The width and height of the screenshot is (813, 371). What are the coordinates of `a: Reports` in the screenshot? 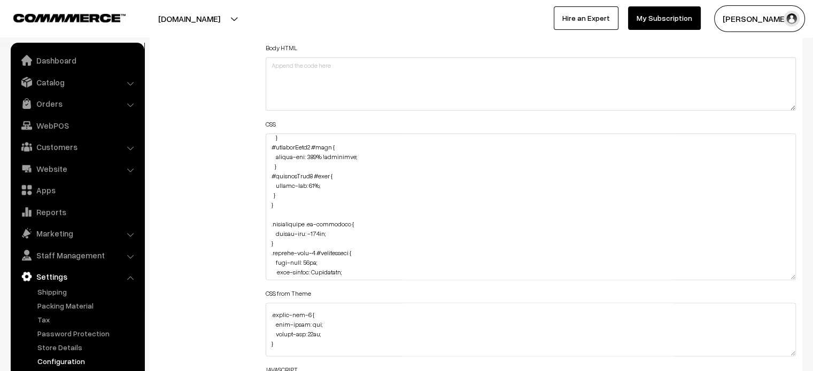 It's located at (77, 212).